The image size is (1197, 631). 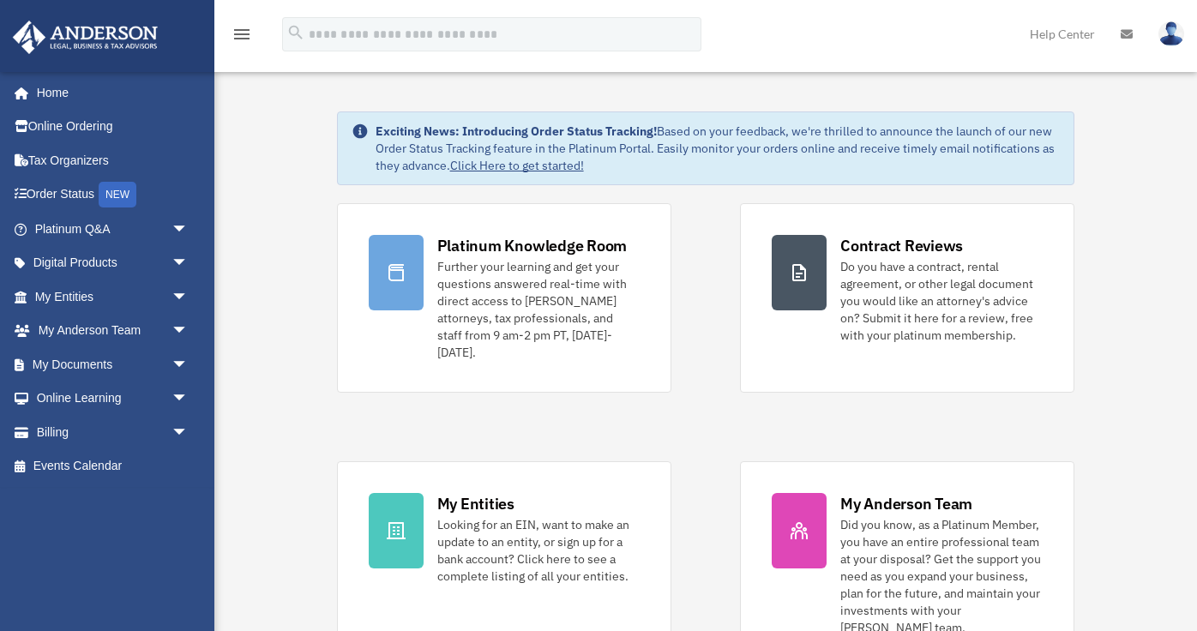 What do you see at coordinates (533, 245) in the screenshot?
I see `div: Platinum Knowledge Room` at bounding box center [533, 245].